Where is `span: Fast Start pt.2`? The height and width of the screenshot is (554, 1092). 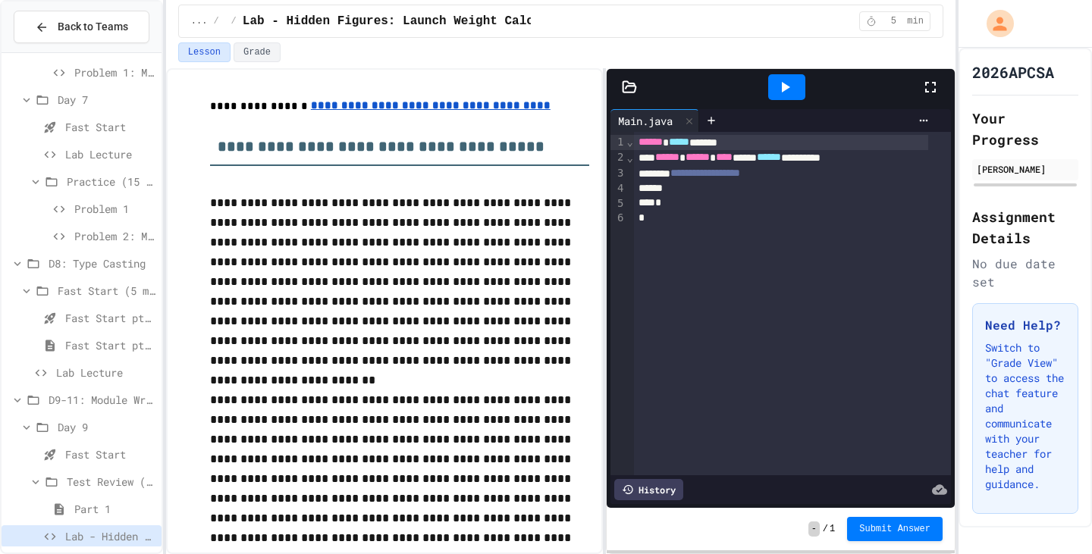 span: Fast Start pt.2 is located at coordinates (110, 345).